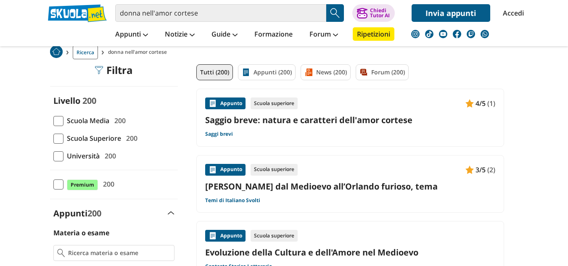 Image resolution: width=568 pixels, height=266 pixels. Describe the element at coordinates (56, 52) in the screenshot. I see `a: Home` at that location.